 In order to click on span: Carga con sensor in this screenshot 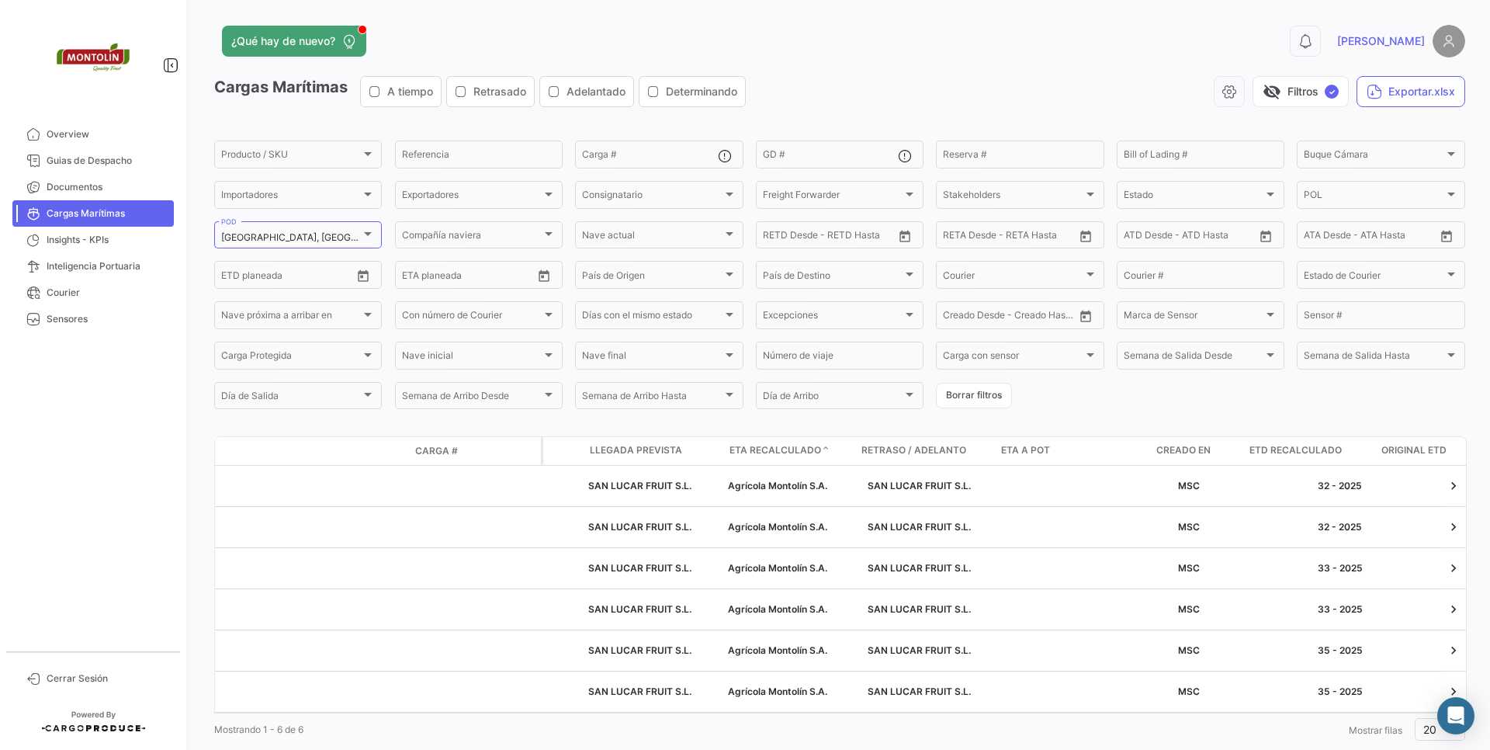, I will do `click(1013, 358)`.